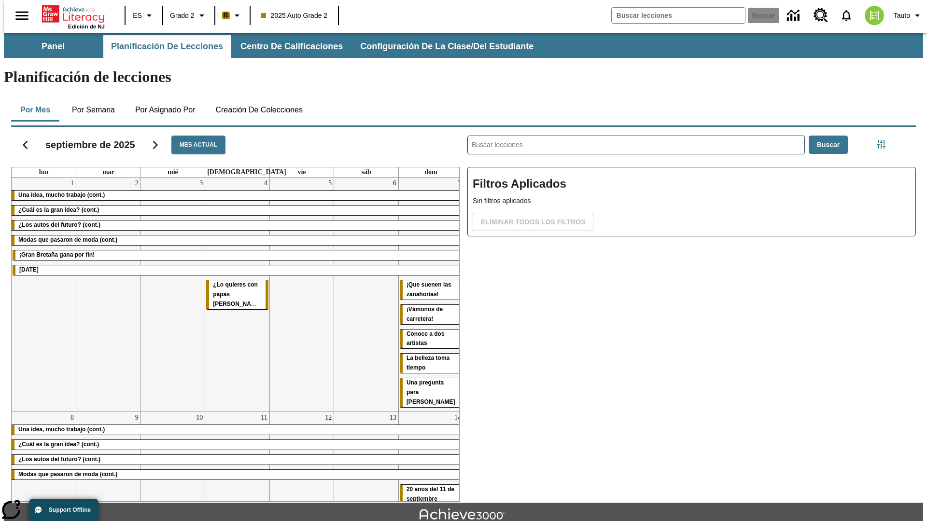 The image size is (927, 521). Describe the element at coordinates (73, 14) in the screenshot. I see `a: Portada` at that location.